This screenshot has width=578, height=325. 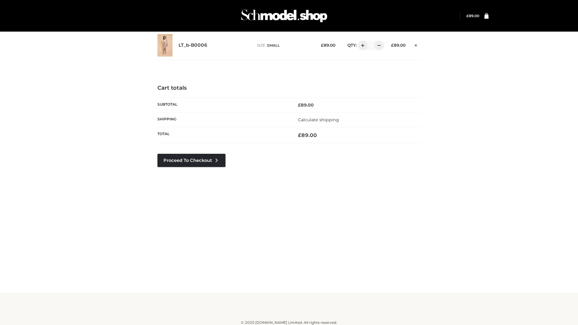 I want to click on a: £89.00, so click(x=473, y=16).